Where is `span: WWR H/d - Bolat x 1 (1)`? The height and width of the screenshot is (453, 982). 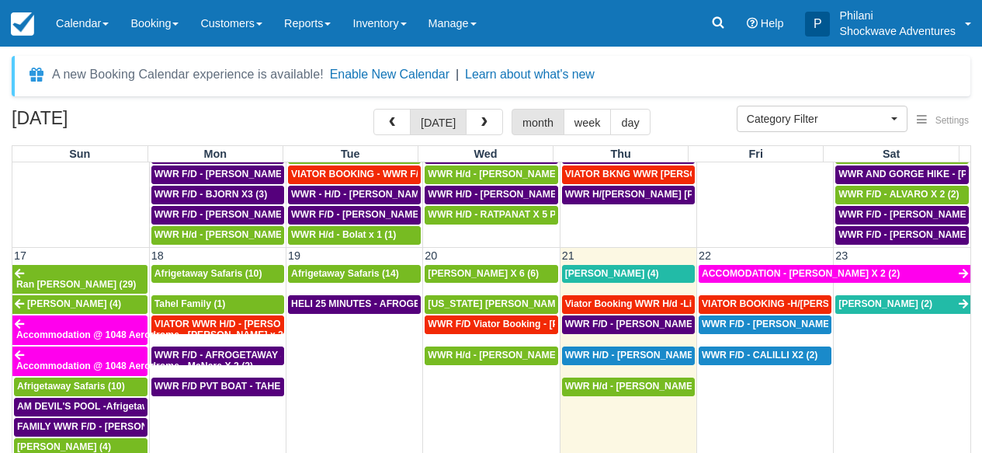 span: WWR H/d - Bolat x 1 (1) is located at coordinates (343, 234).